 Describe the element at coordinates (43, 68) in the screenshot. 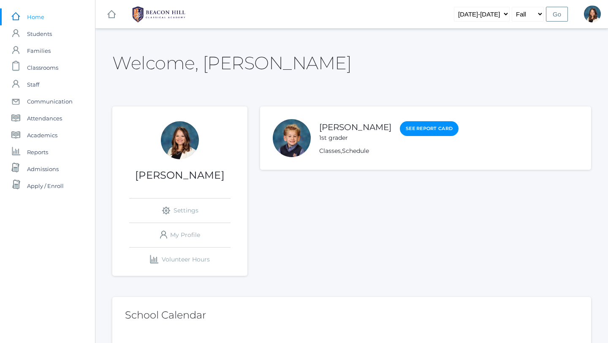

I see `span: Classrooms` at that location.